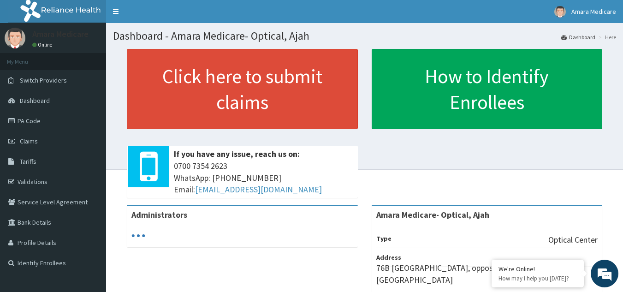 The height and width of the screenshot is (292, 623). Describe the element at coordinates (487, 89) in the screenshot. I see `a: How to Identify Enrollees` at that location.